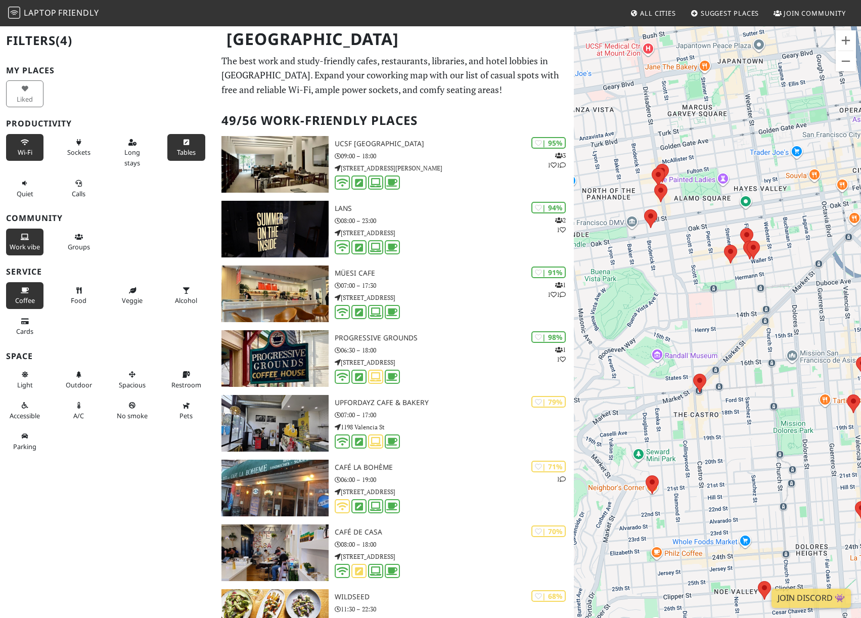  Describe the element at coordinates (395, 75) in the screenshot. I see `p: The best work and study-friendly cafes, restaurants, libraries, and hotel lobbies in [GEOGRAPHIC_...` at that location.